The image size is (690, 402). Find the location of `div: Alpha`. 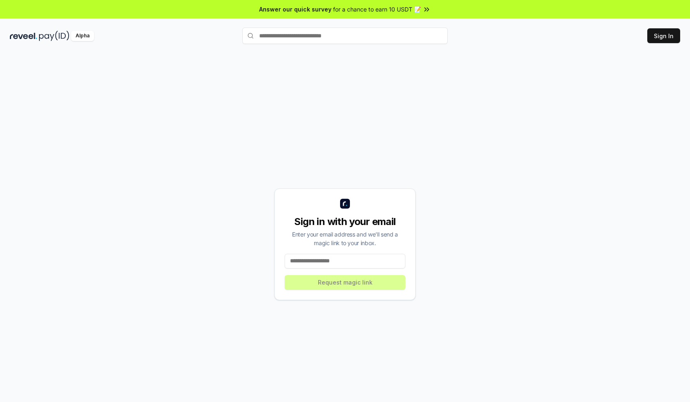

div: Alpha is located at coordinates (83, 36).